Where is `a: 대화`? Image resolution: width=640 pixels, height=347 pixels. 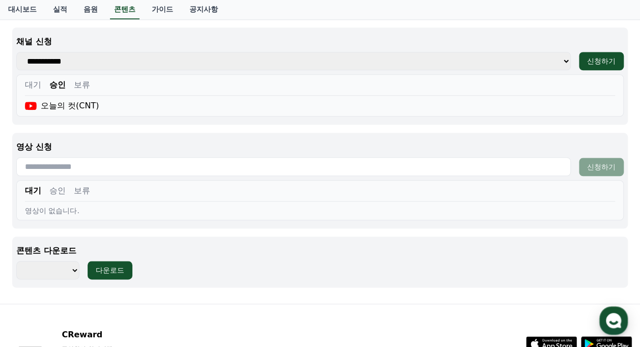
a: 대화 is located at coordinates (99, 276).